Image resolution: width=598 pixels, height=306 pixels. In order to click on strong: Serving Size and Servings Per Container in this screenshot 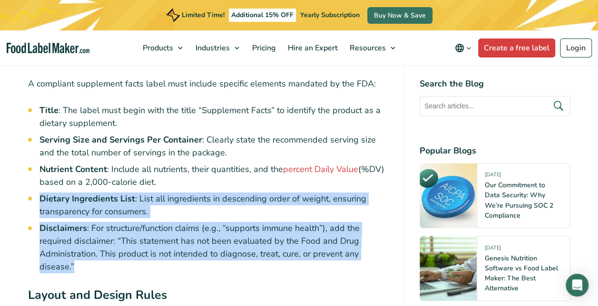, I will do `click(121, 140)`.